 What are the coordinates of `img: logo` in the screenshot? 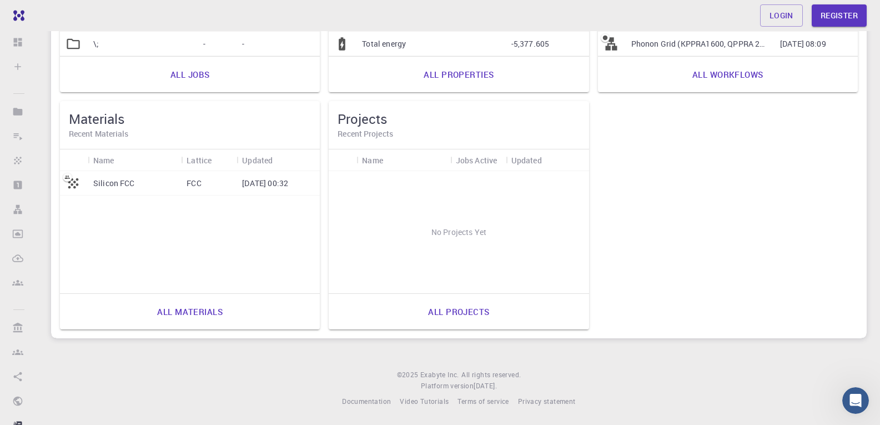 It's located at (17, 16).